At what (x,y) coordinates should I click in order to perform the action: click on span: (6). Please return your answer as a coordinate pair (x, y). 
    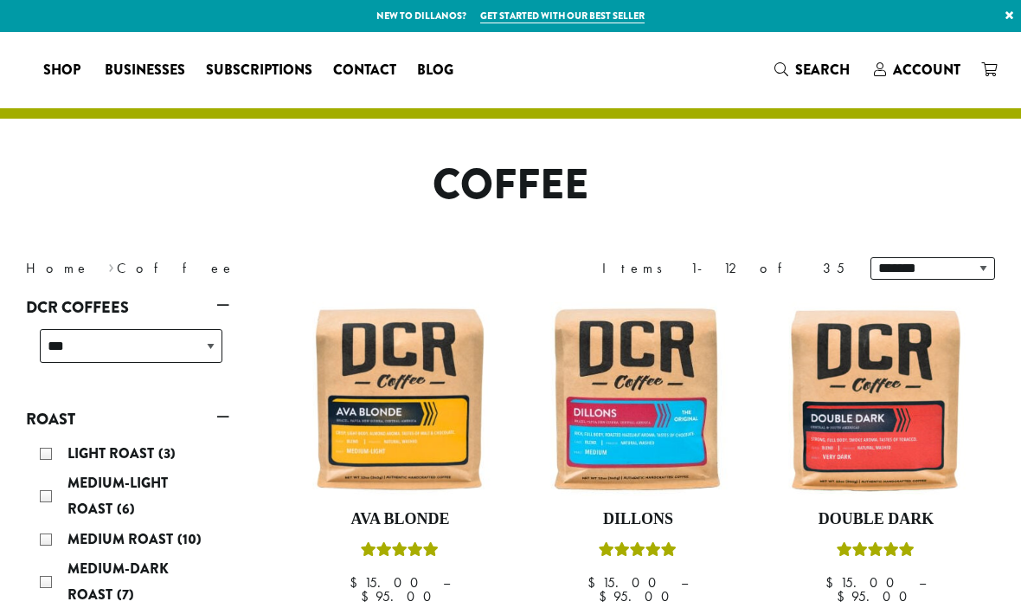
    Looking at the image, I should click on (125, 508).